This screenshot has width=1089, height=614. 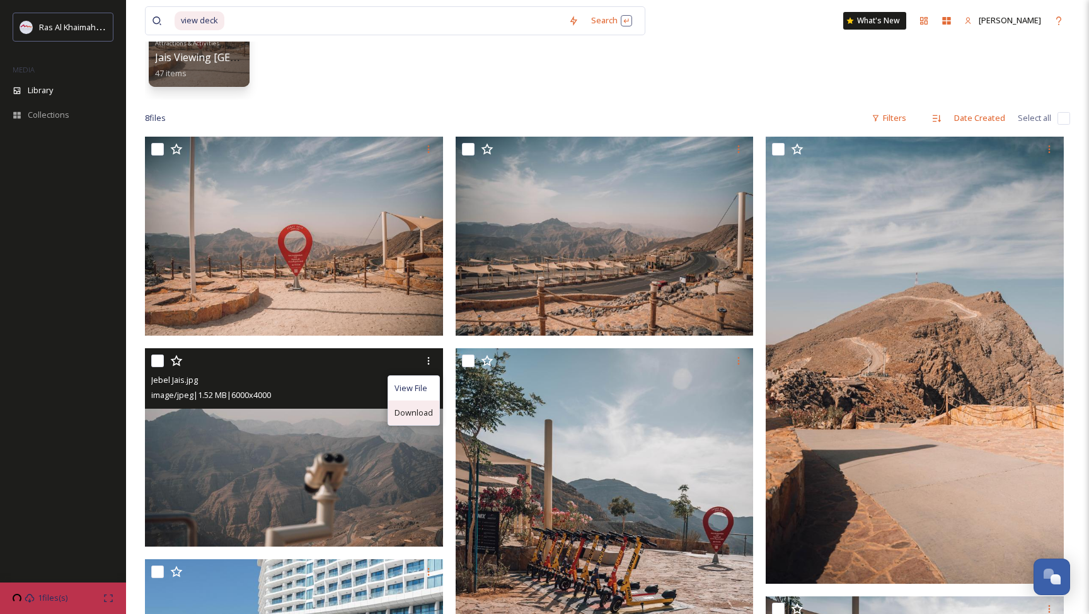 I want to click on span: image/jpeg | 1.52 MB | 6000 x 4000, so click(x=211, y=395).